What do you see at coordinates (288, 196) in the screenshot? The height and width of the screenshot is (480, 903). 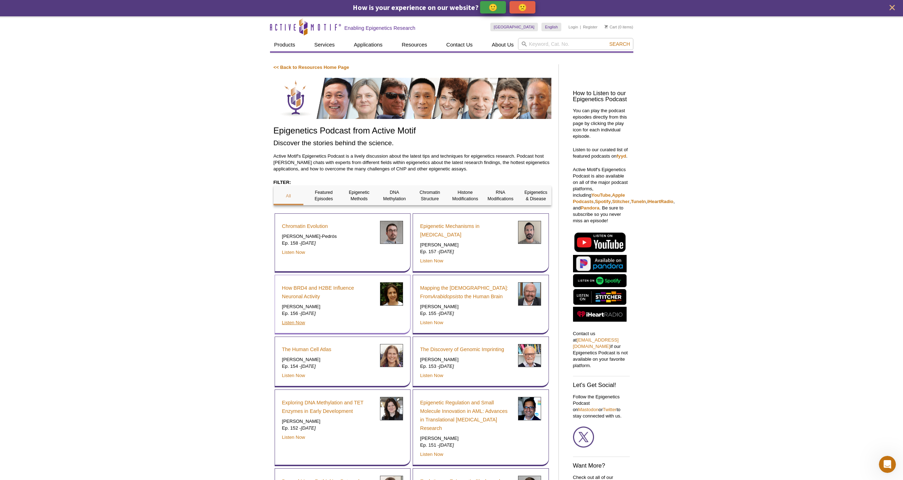 I see `p: All` at bounding box center [288, 196].